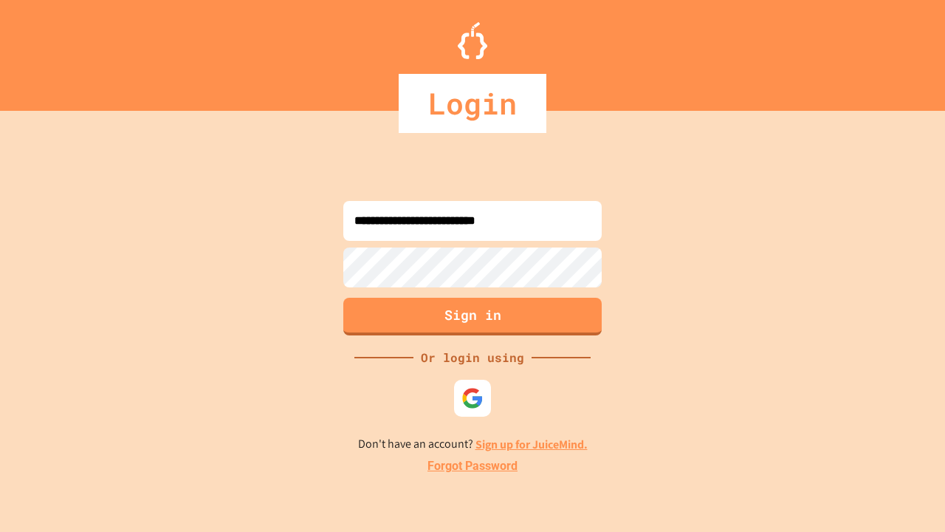  What do you see at coordinates (472, 316) in the screenshot?
I see `button: Sign in` at bounding box center [472, 316].